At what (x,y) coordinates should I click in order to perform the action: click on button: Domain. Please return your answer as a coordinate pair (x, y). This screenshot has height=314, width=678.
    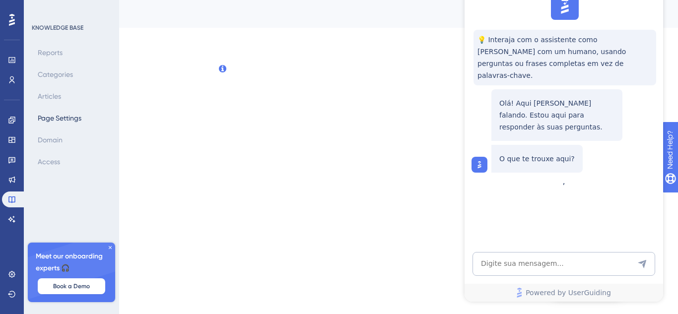
    Looking at the image, I should click on (50, 140).